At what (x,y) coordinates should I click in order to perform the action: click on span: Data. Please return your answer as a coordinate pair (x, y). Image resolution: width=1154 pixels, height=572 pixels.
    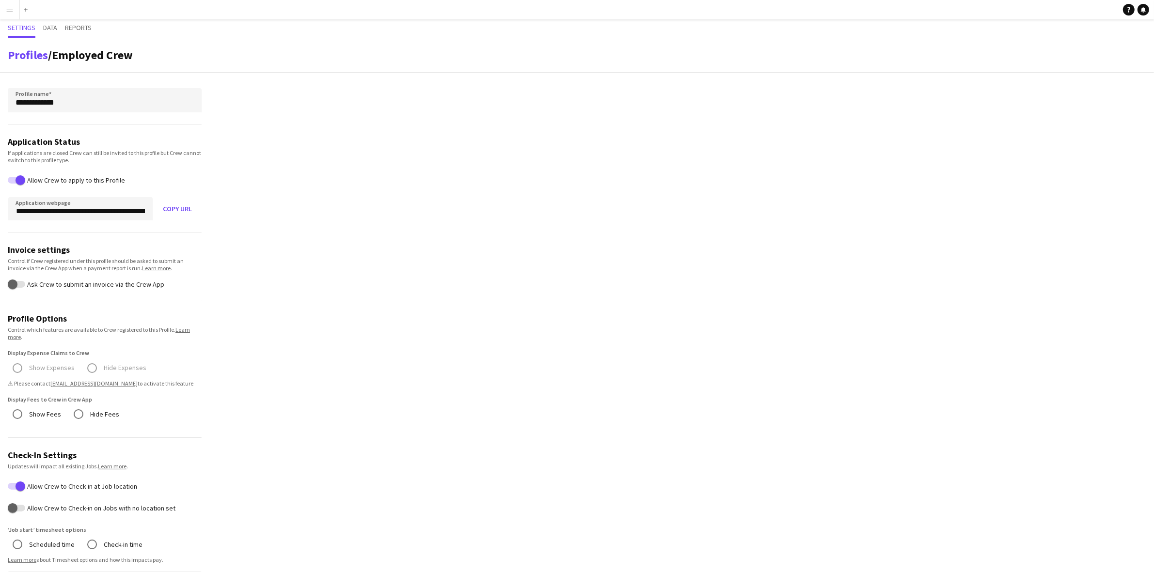
    Looking at the image, I should click on (50, 28).